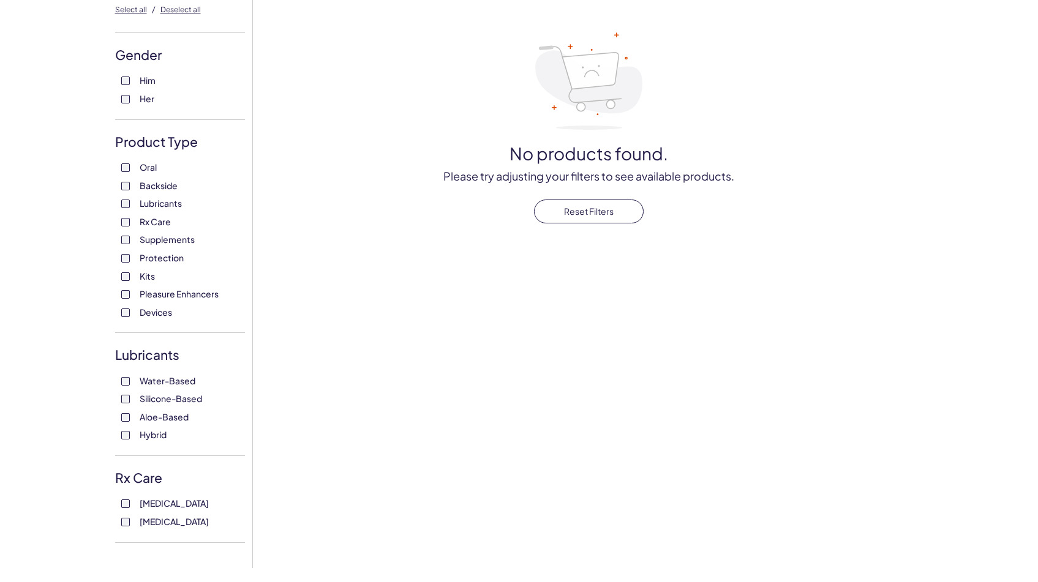 The image size is (1038, 582). Describe the element at coordinates (125, 204) in the screenshot. I see `input: Lubricants` at that location.